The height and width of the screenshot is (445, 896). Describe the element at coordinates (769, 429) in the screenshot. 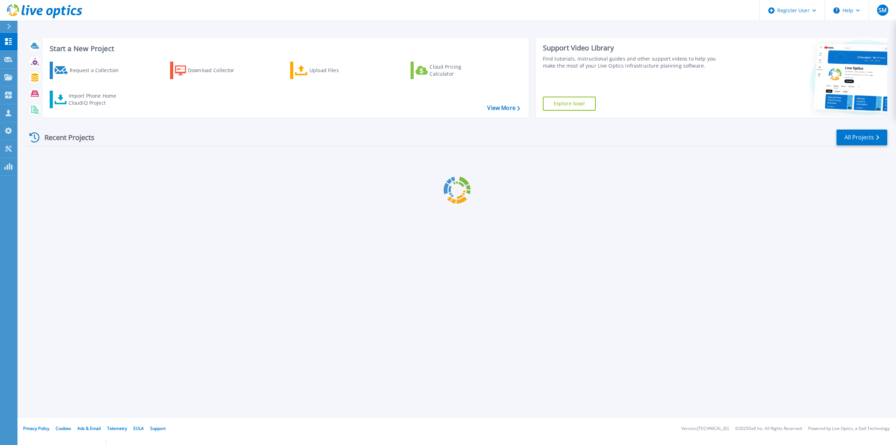

I see `li: © 2025 Dell Inc. All Rights Reserved` at that location.